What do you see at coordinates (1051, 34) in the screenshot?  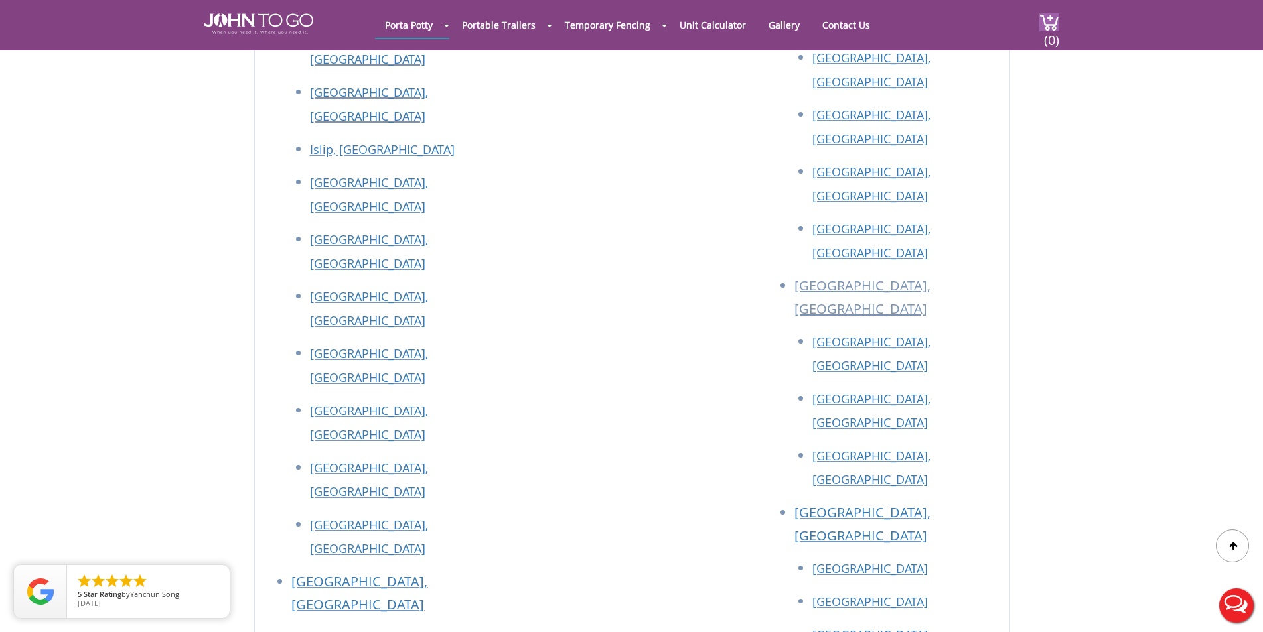 I see `span: (0)` at bounding box center [1051, 34].